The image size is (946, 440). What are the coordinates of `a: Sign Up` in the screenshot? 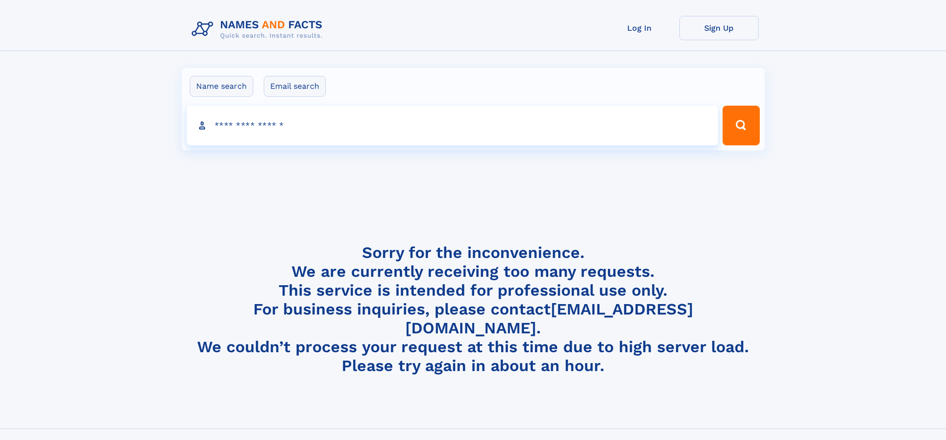 It's located at (719, 28).